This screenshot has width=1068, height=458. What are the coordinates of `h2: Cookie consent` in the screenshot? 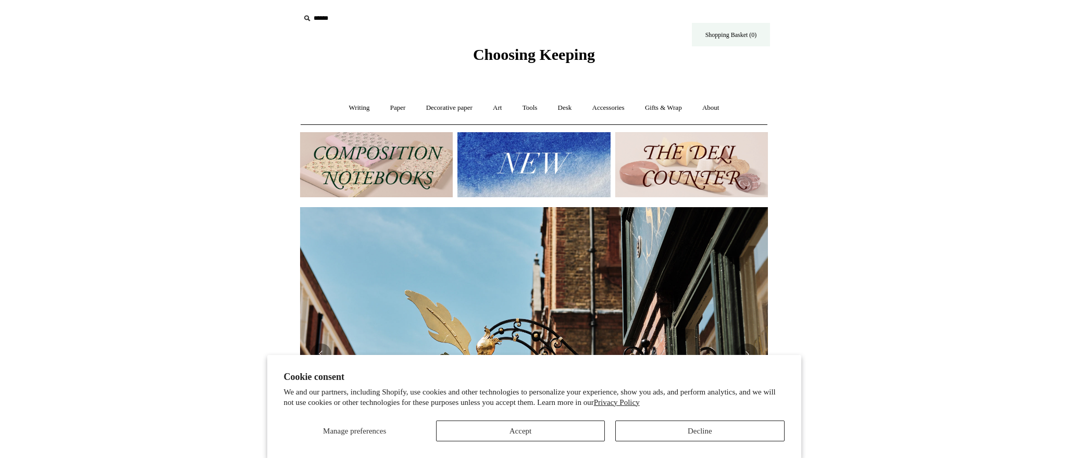 It's located at (534, 377).